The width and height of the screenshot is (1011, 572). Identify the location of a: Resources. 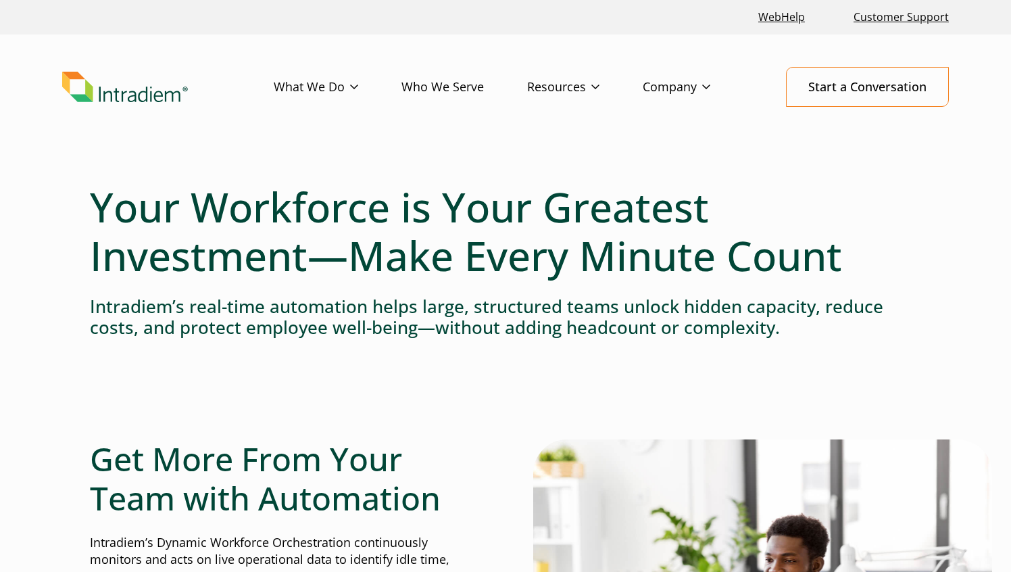
(584, 87).